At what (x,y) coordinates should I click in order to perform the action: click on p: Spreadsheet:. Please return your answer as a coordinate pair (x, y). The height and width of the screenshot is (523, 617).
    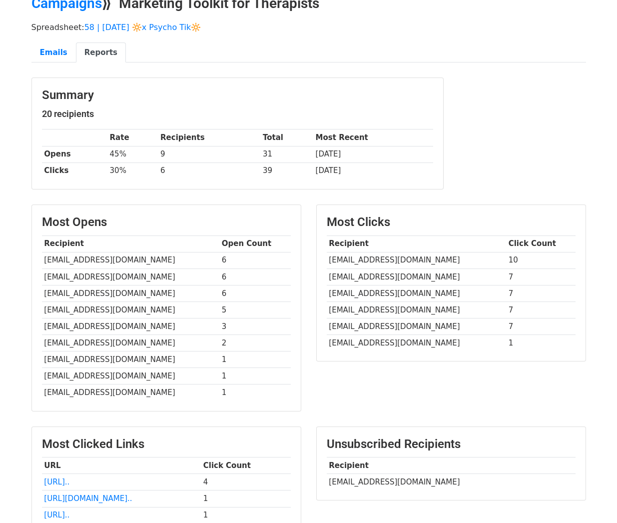
    Looking at the image, I should click on (309, 27).